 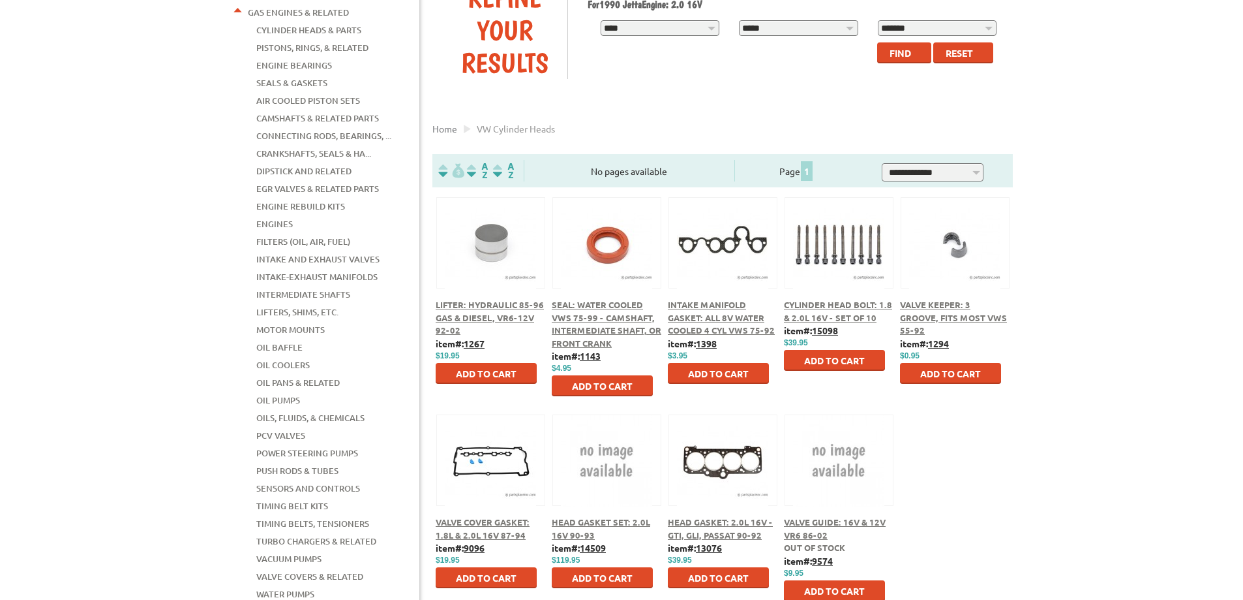 I want to click on a: PCV Valves, so click(x=281, y=435).